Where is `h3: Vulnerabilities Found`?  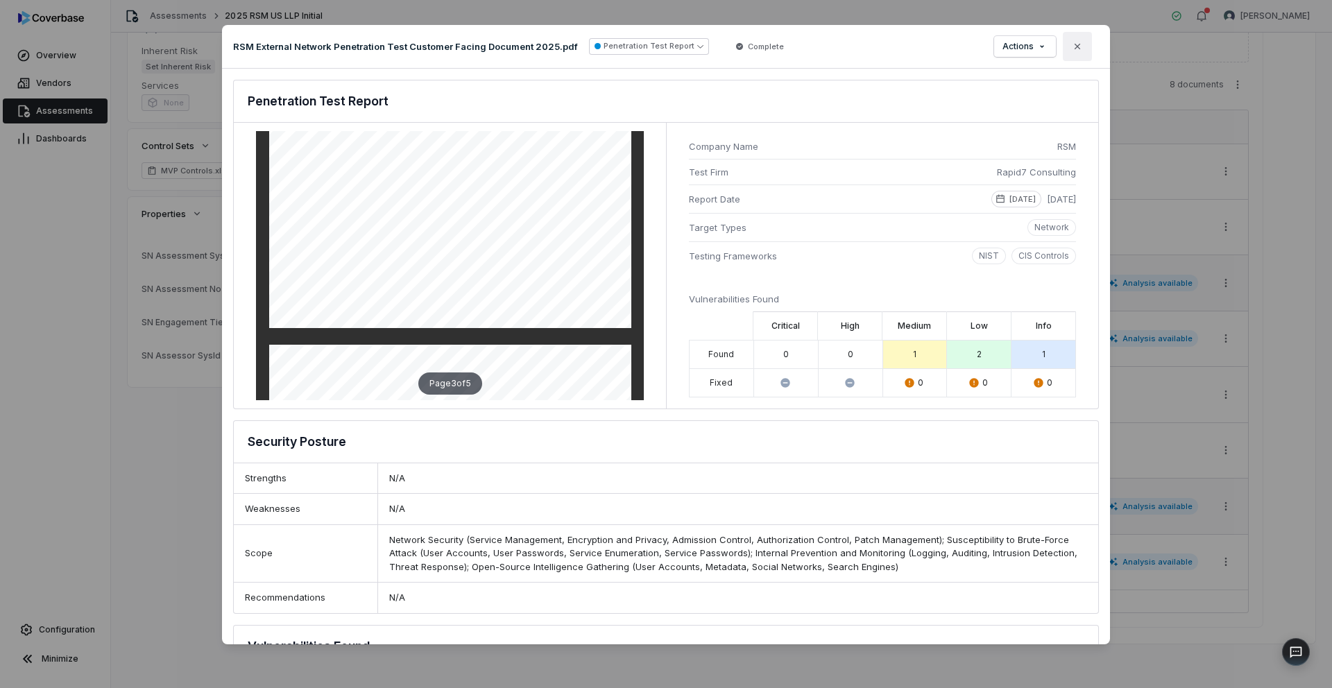 h3: Vulnerabilities Found is located at coordinates (309, 647).